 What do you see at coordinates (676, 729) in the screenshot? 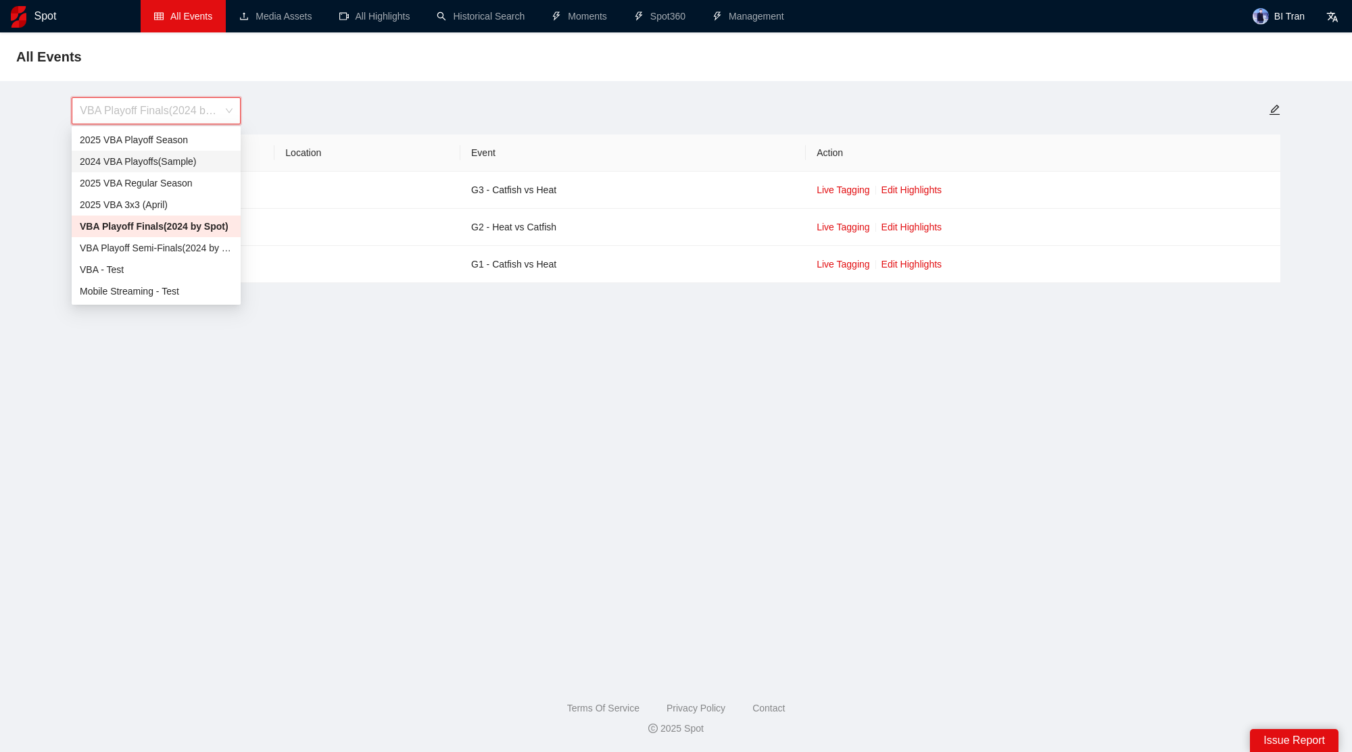
I see `div: 2025 Spot` at bounding box center [676, 729].